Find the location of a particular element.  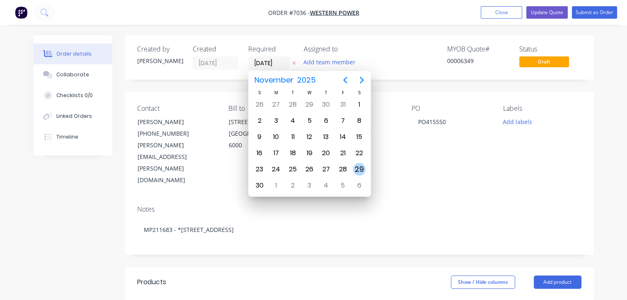

div: Saturday, November 22, 2025 is located at coordinates (359, 153).